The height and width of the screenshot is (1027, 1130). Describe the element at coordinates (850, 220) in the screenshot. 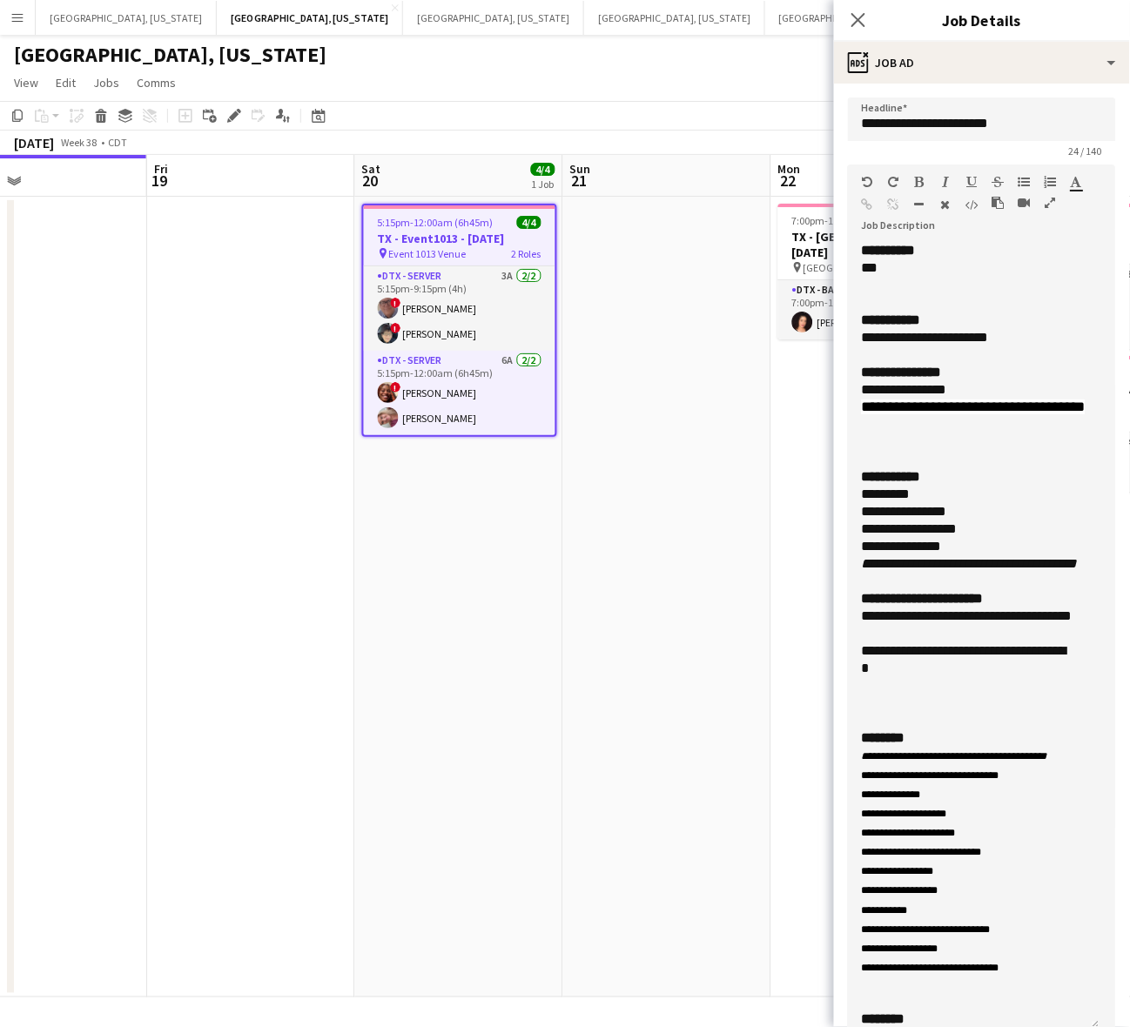

I see `span: 7:00pm-11:30pm (4h30m)` at that location.